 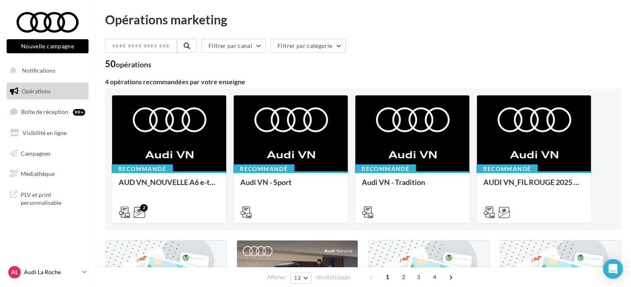 I want to click on span: Médiathèque, so click(x=38, y=174).